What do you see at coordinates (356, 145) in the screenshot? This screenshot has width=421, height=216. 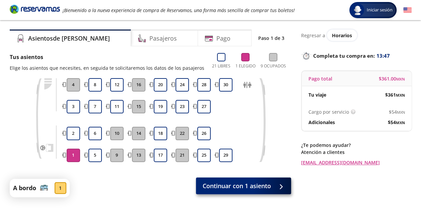 I see `p: ¿Te podemos ayudar?` at bounding box center [356, 145].